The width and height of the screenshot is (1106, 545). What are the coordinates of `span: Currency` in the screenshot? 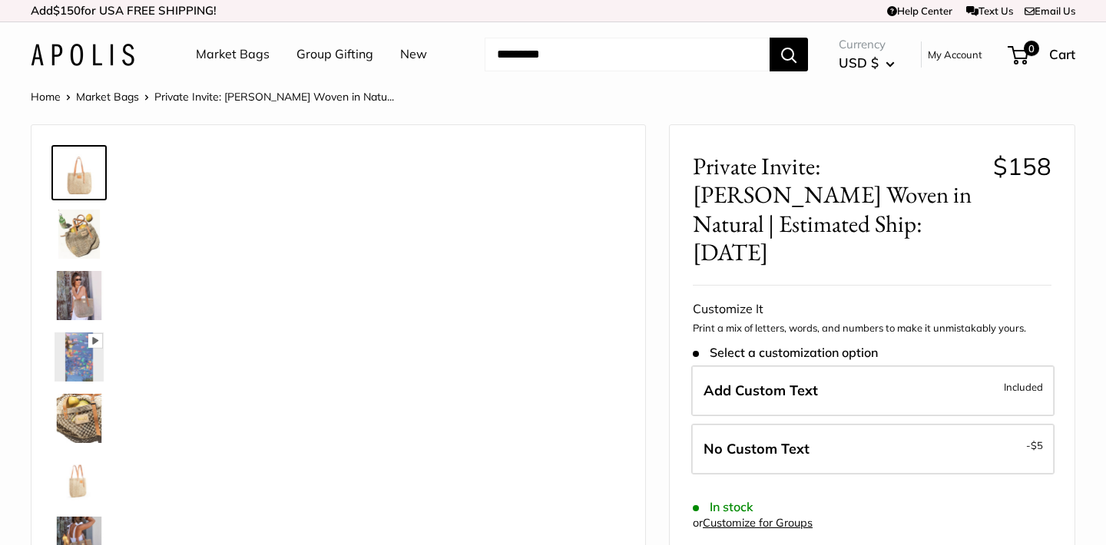 It's located at (866, 45).